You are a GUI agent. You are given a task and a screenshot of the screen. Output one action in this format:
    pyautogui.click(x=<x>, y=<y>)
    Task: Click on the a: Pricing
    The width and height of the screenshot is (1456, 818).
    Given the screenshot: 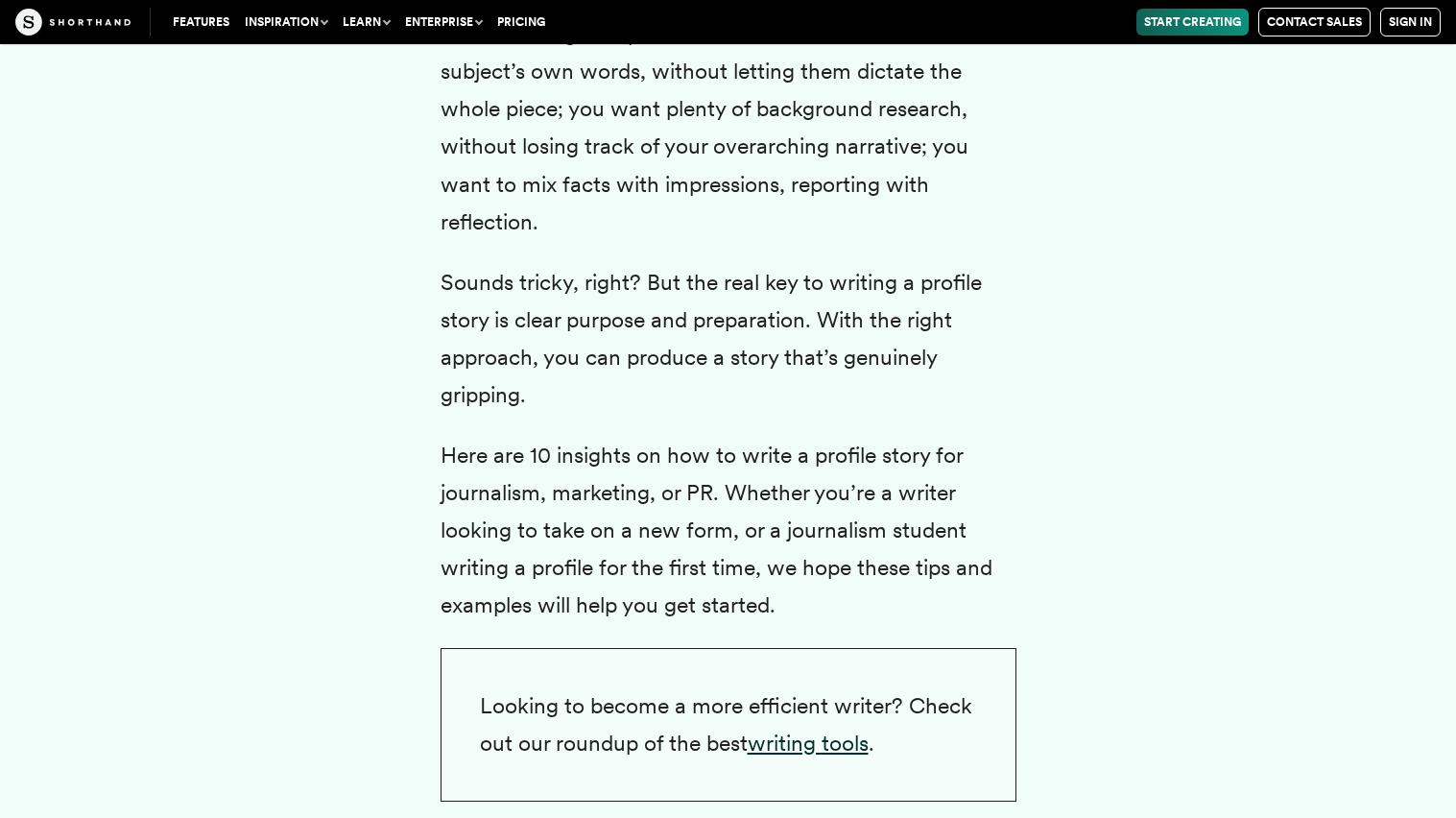 What is the action you would take?
    pyautogui.click(x=521, y=22)
    